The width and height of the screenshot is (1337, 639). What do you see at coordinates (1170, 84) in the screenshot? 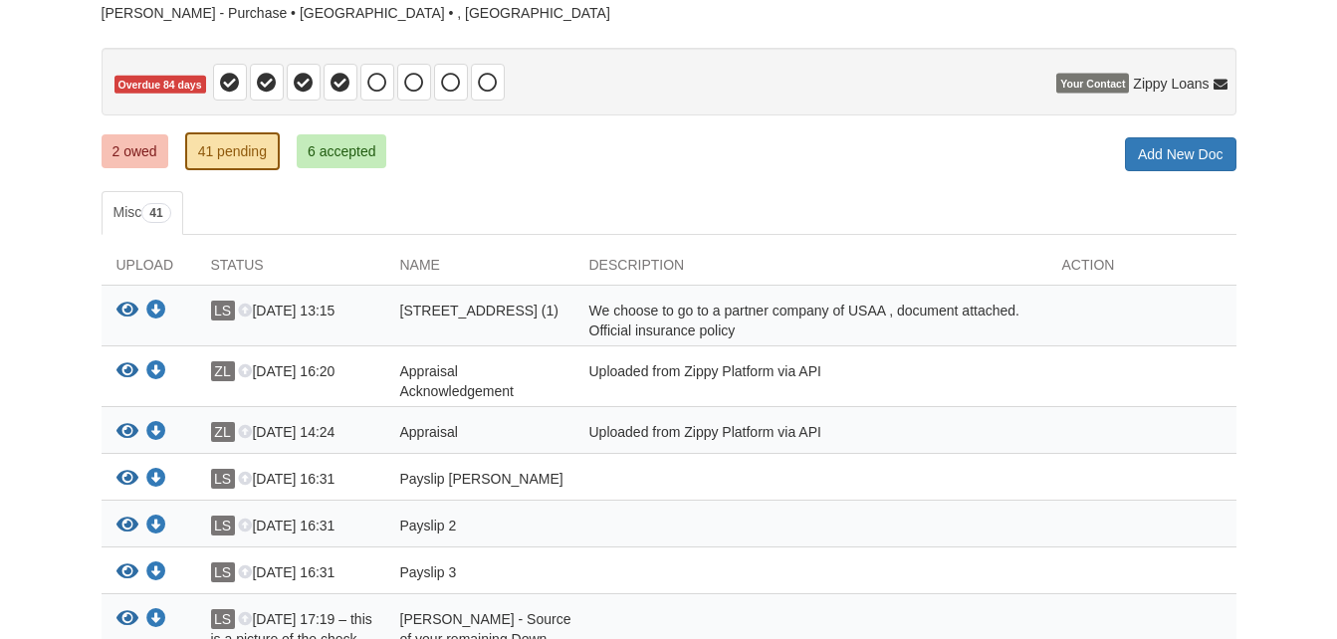
I see `span: Zippy Loans` at bounding box center [1170, 84].